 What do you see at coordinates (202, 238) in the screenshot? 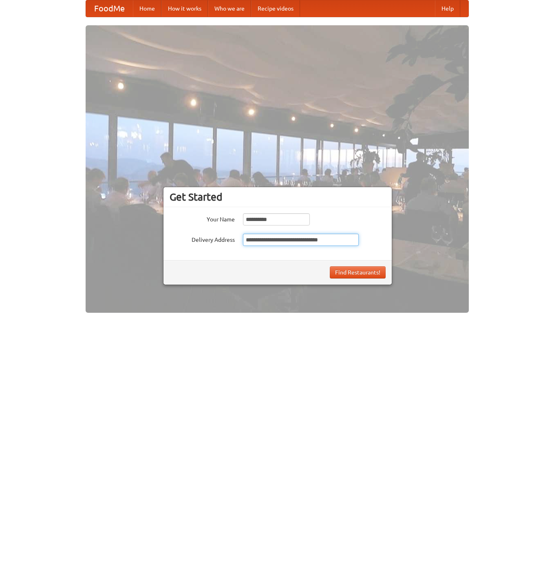
I see `label: Delivery Address` at bounding box center [202, 238].